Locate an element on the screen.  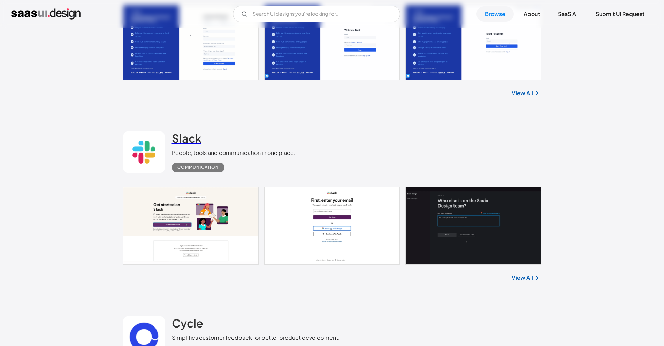
div: People, tools and communication in one place. is located at coordinates (234, 153).